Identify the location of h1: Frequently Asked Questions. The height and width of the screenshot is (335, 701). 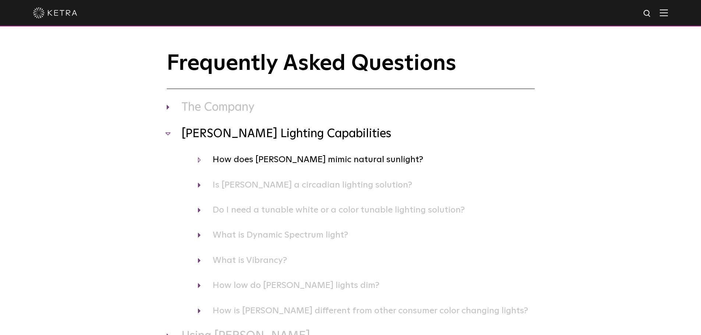
(351, 70).